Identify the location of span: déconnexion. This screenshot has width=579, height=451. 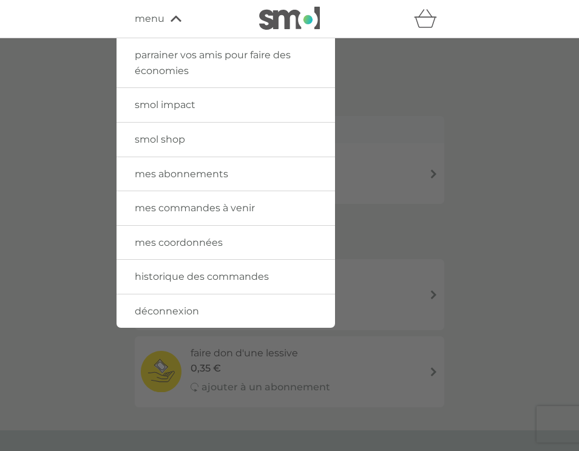
(167, 311).